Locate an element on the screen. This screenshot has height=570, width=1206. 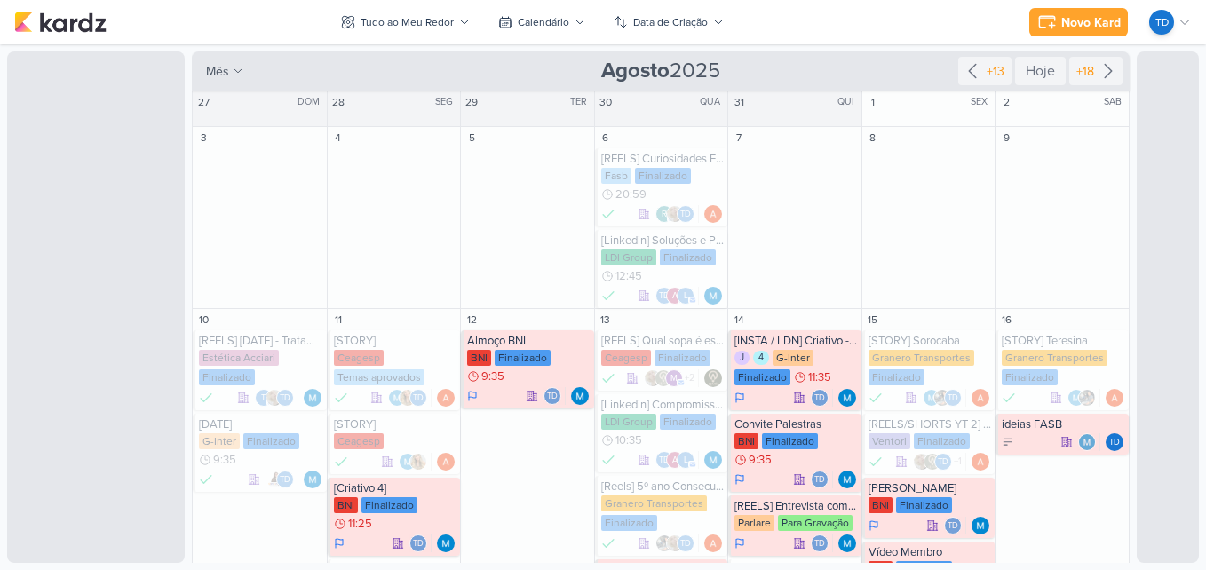
div: 15 is located at coordinates (873, 320).